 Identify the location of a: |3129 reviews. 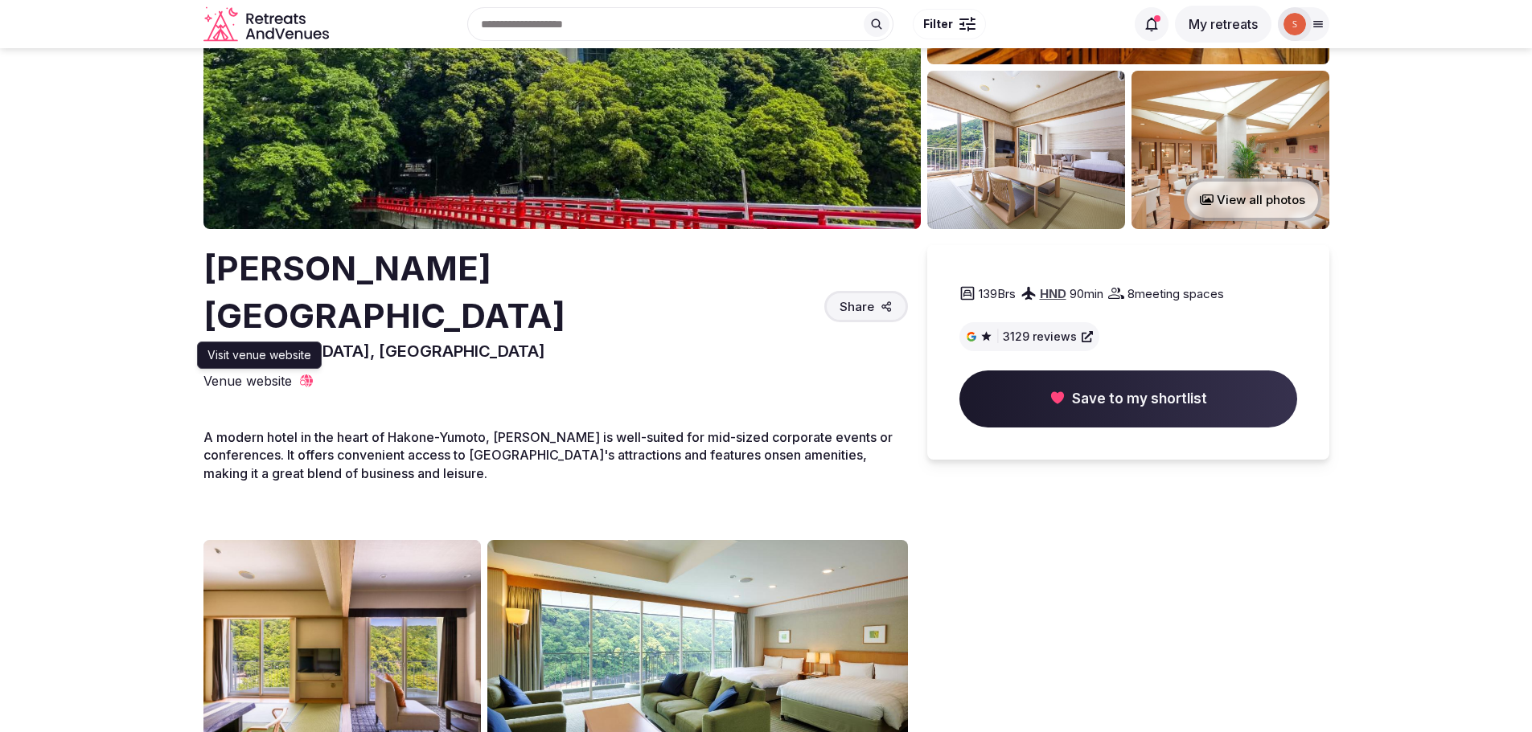
(1029, 337).